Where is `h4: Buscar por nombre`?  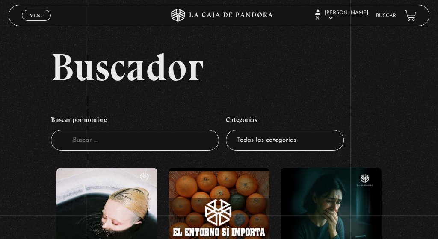
h4: Buscar por nombre is located at coordinates (135, 121).